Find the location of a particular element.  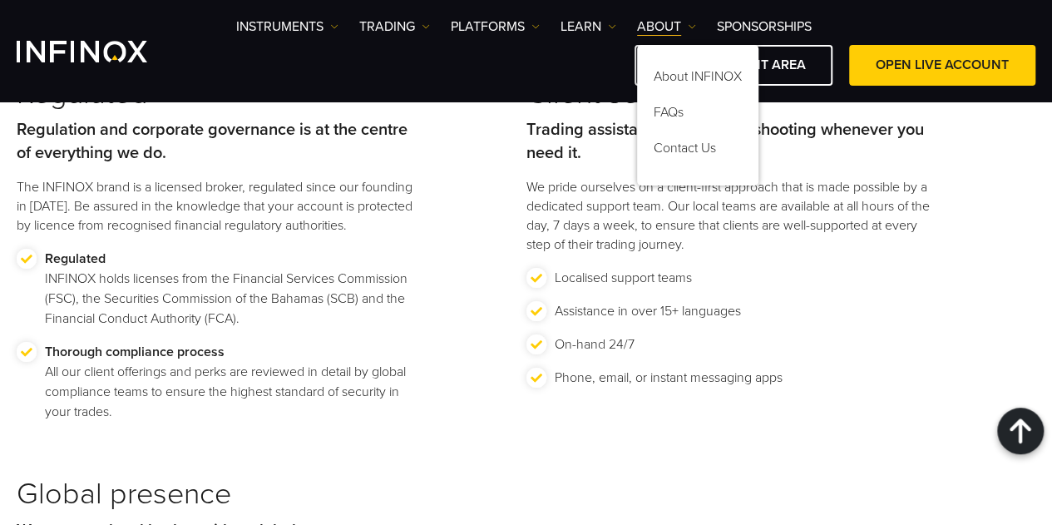

a: About INFINOX is located at coordinates (697, 79).